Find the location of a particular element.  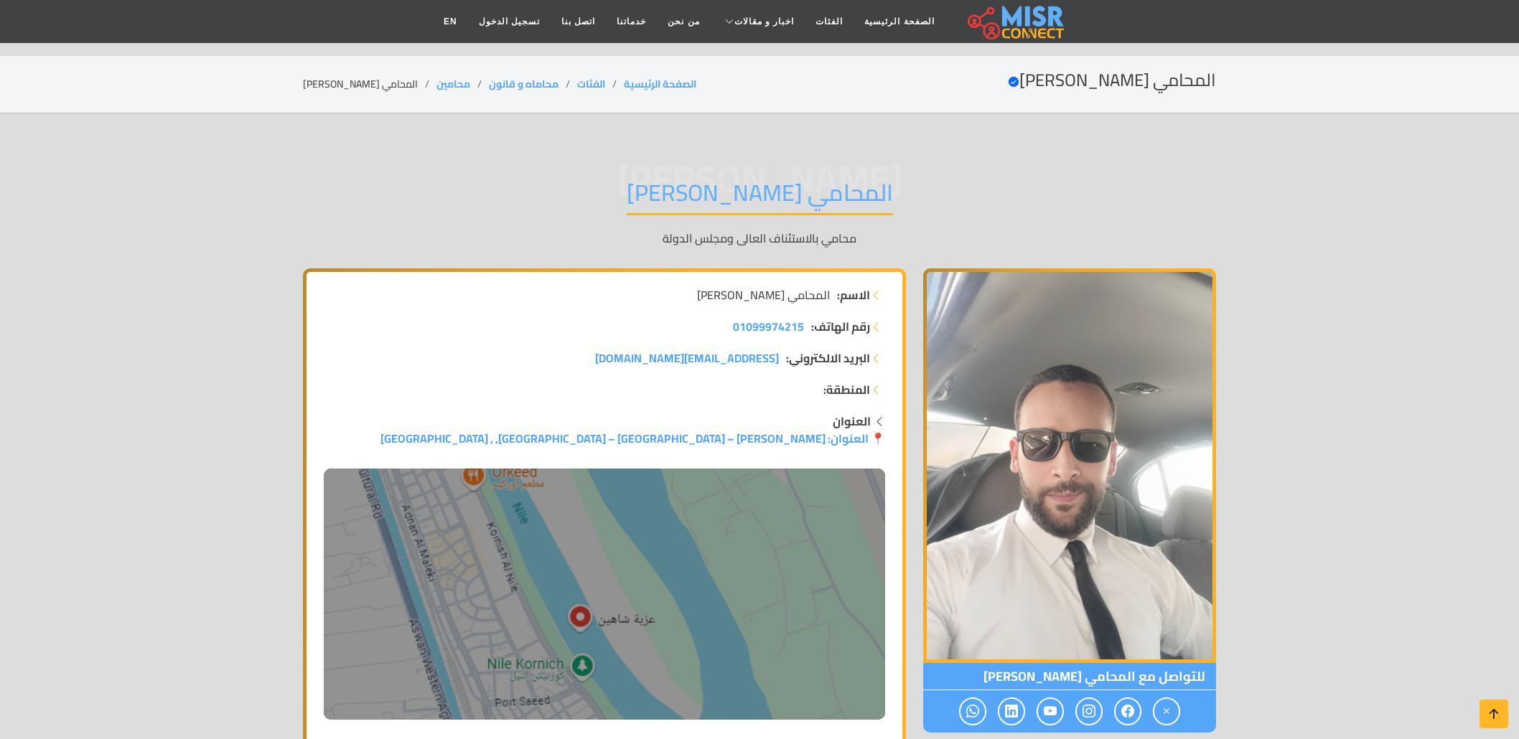

a: EN is located at coordinates (450, 22).